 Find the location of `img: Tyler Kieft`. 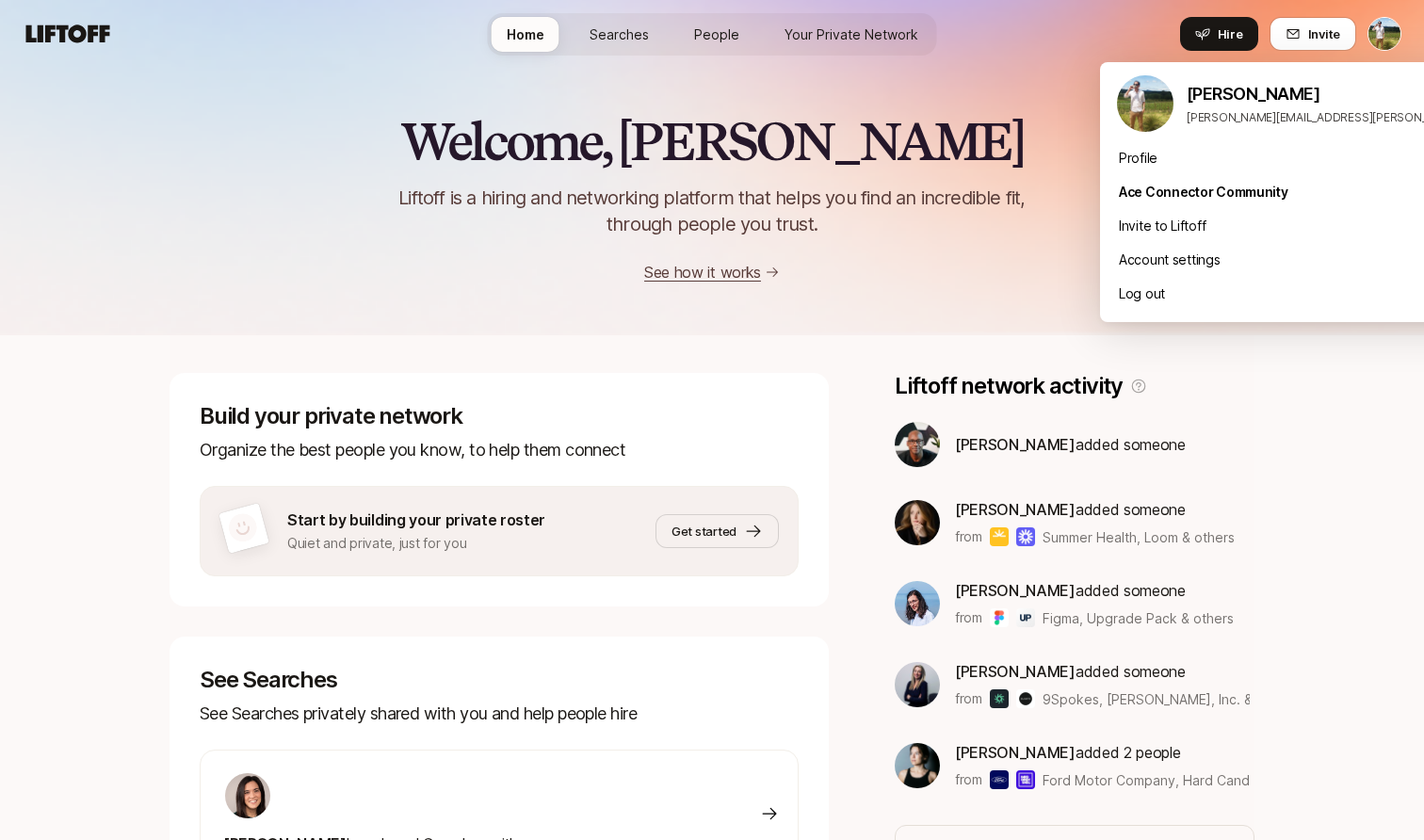

img: Tyler Kieft is located at coordinates (1146, 103).